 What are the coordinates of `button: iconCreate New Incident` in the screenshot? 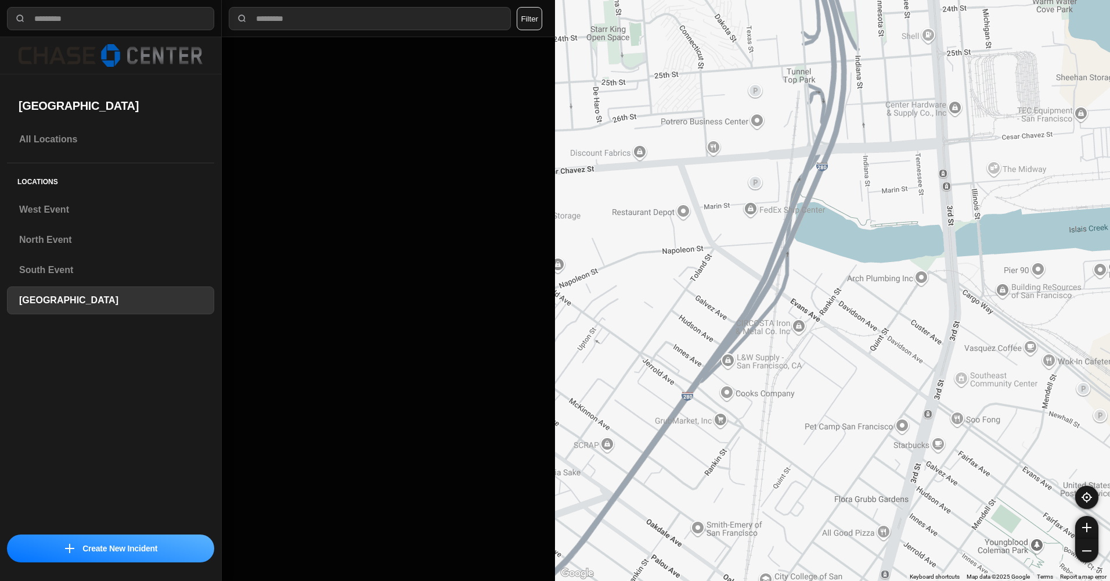 It's located at (110, 548).